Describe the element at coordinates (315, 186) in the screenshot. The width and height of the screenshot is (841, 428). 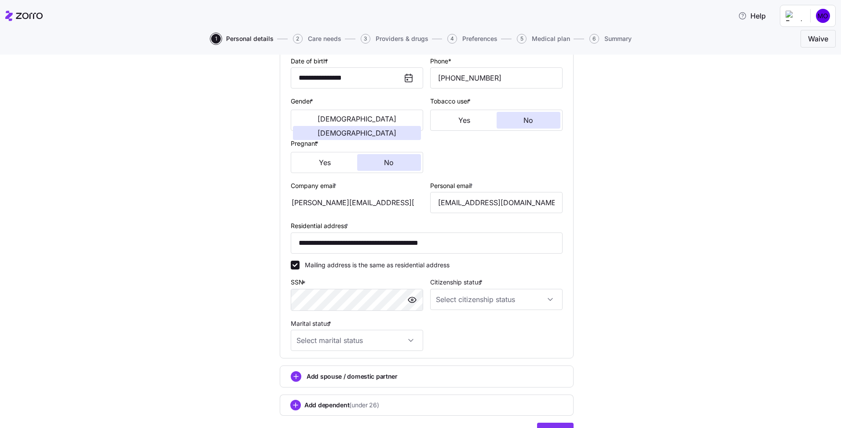
I see `label: Company email` at that location.